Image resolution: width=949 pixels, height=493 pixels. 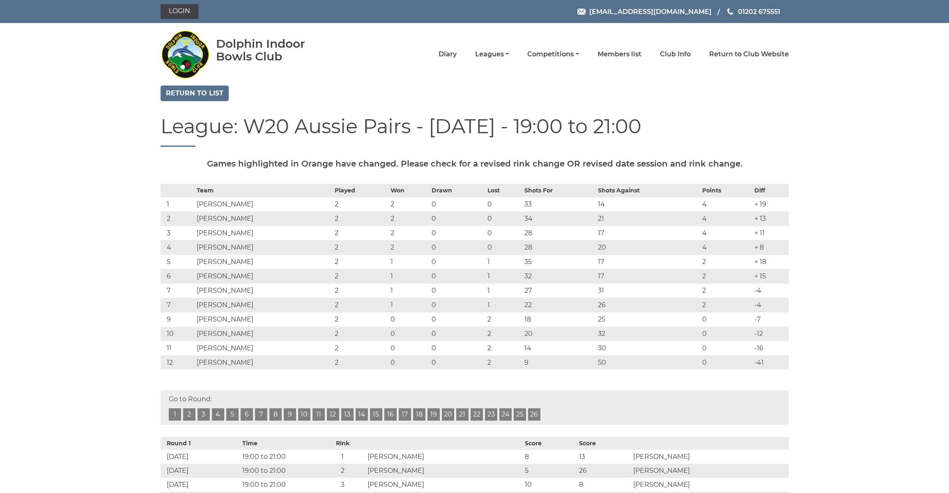 I want to click on a: 22, so click(x=477, y=414).